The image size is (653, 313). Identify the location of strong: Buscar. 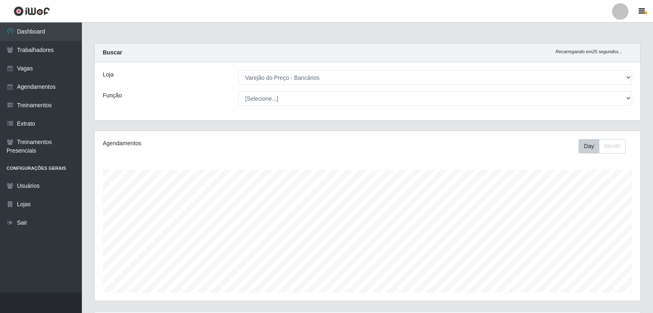
(112, 52).